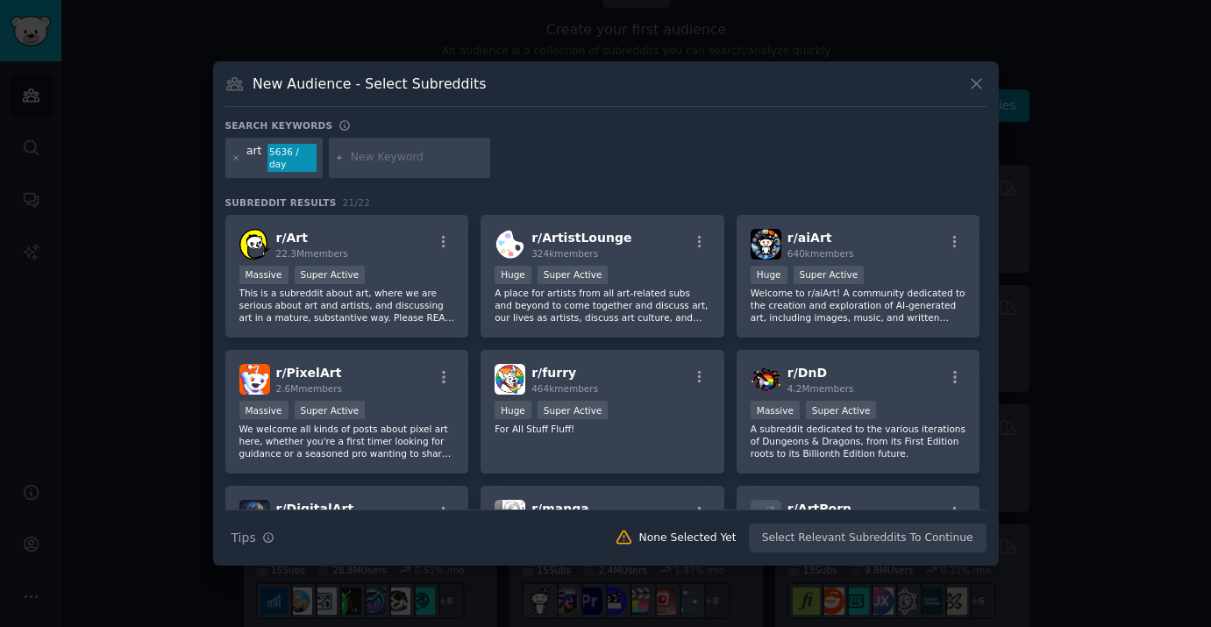 This screenshot has height=627, width=1211. I want to click on img: PixelArt, so click(254, 379).